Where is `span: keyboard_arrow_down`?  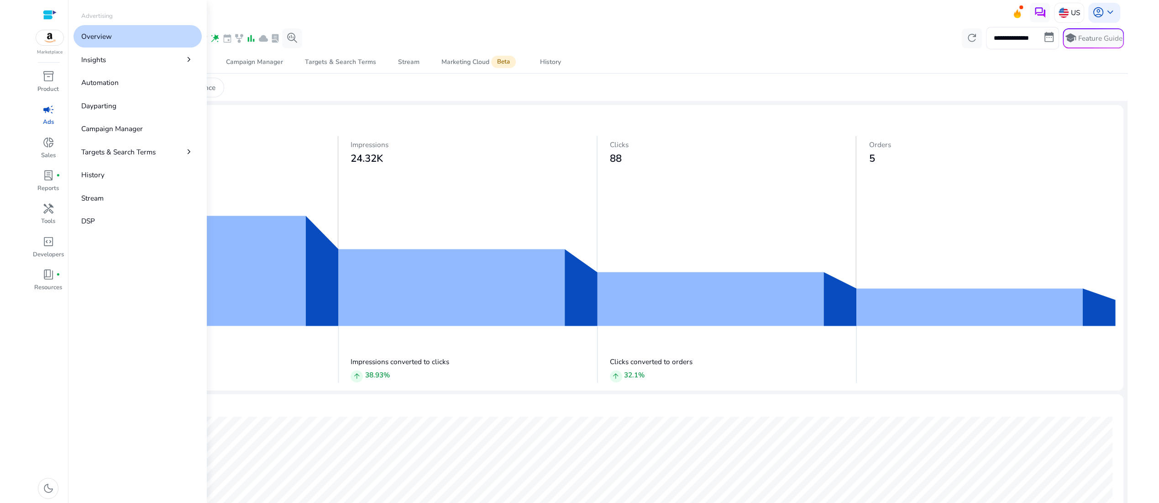 span: keyboard_arrow_down is located at coordinates (1110, 12).